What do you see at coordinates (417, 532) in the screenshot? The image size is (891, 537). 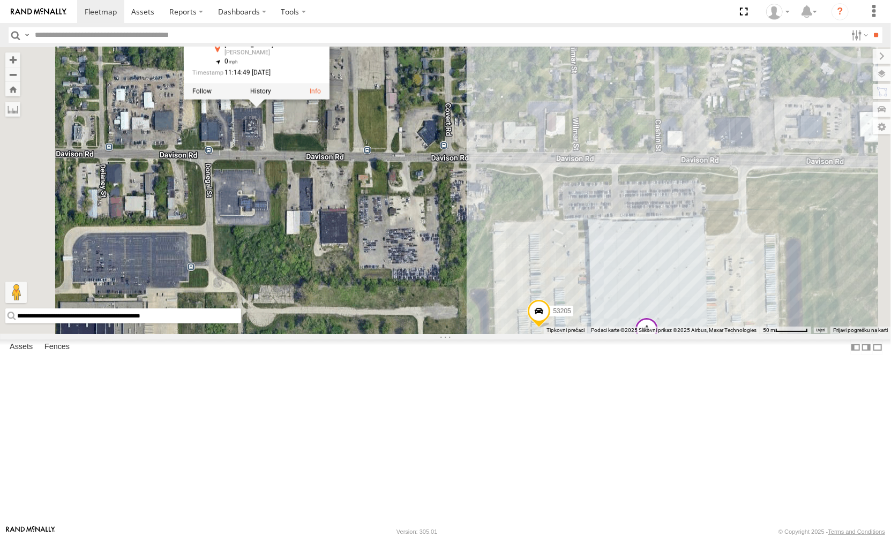 I see `div: Version: 305.01` at bounding box center [417, 532].